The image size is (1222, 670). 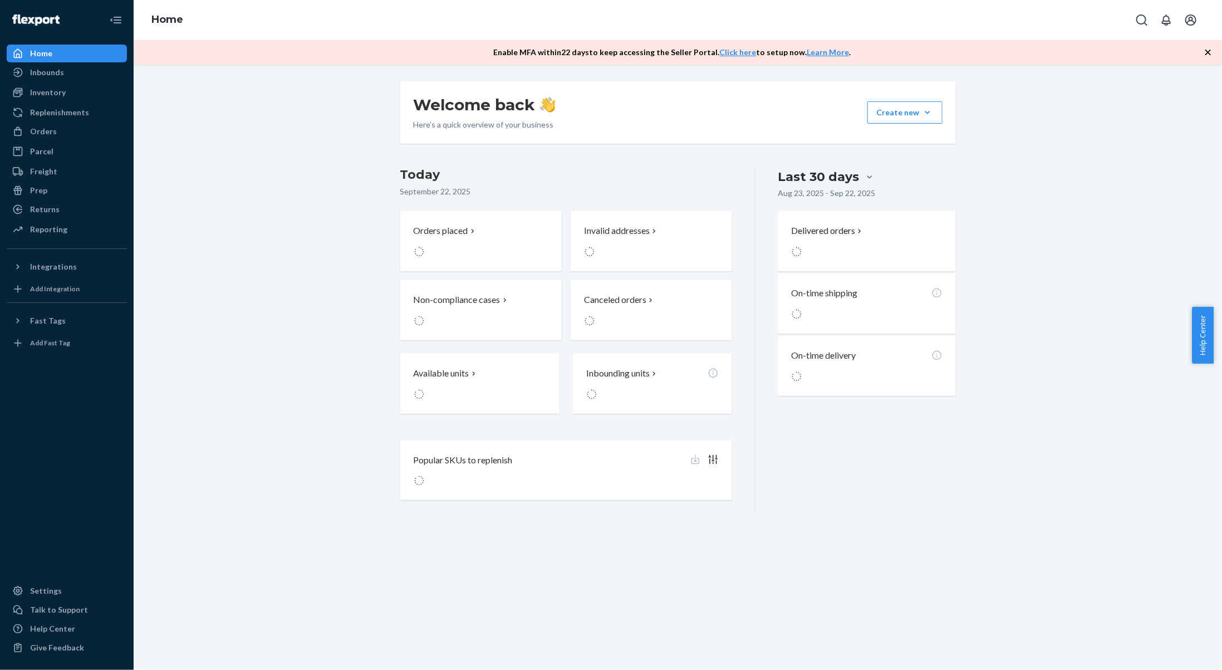 What do you see at coordinates (36, 13) in the screenshot?
I see `span: Chat` at bounding box center [36, 13].